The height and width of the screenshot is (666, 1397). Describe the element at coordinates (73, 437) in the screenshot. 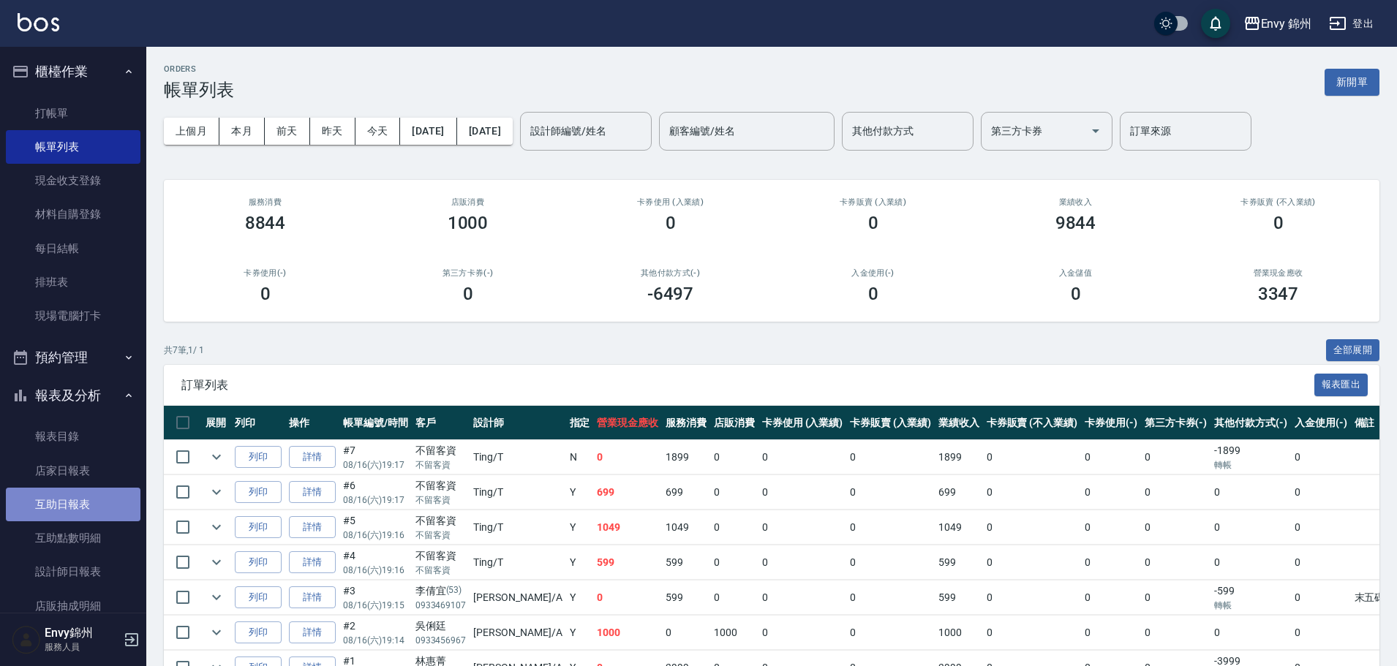

I see `a: 報表目錄` at that location.